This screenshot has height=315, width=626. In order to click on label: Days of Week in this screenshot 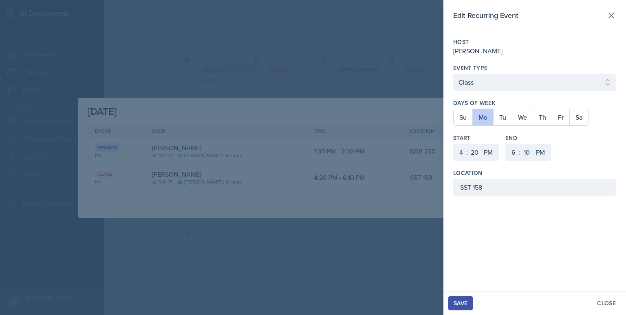, I will do `click(535, 103)`.